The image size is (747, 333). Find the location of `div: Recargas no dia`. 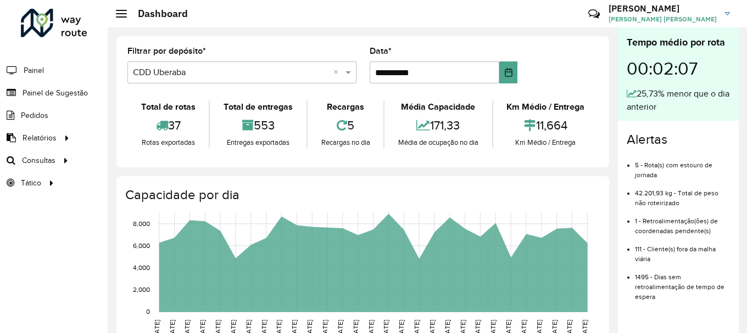

div: Recargas no dia is located at coordinates (346, 143).